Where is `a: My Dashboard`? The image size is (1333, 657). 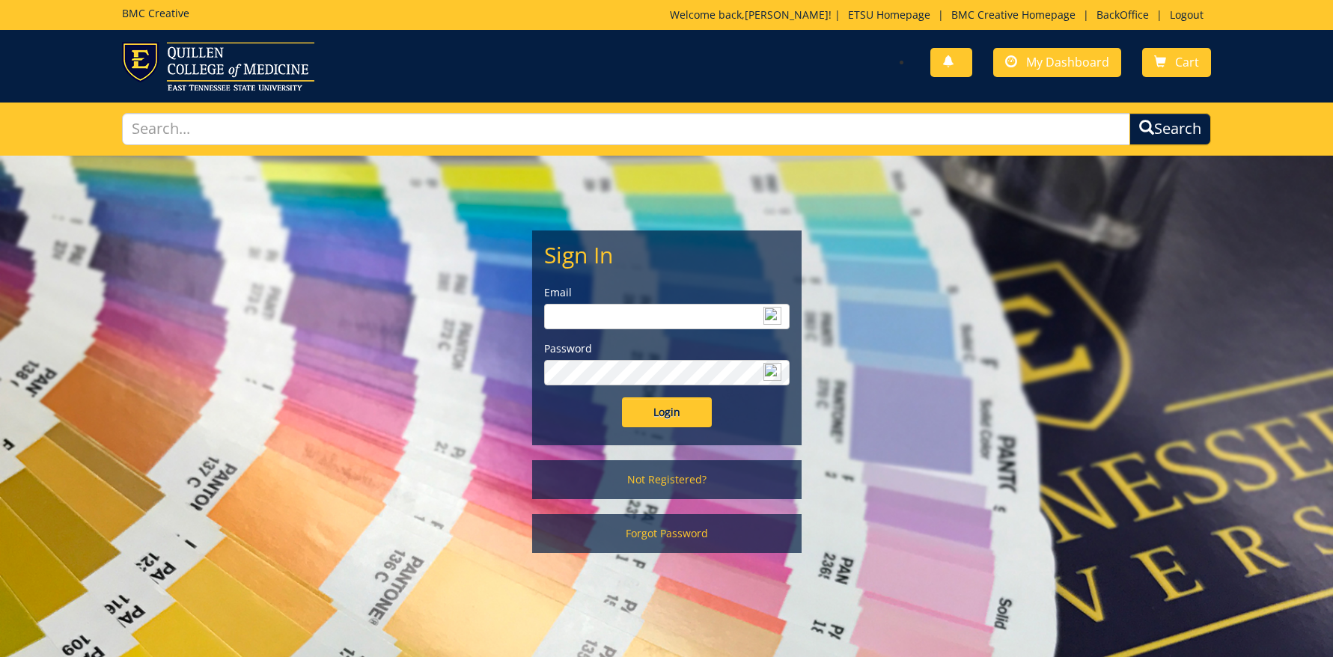
a: My Dashboard is located at coordinates (1057, 62).